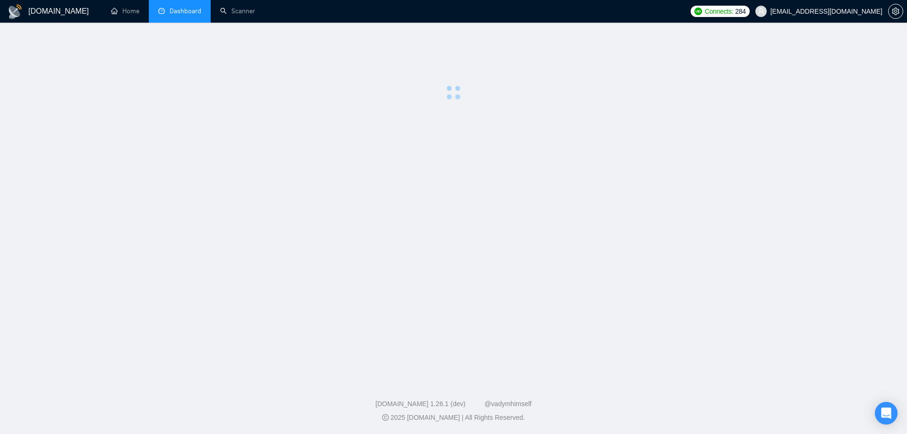 This screenshot has width=907, height=434. Describe the element at coordinates (719, 11) in the screenshot. I see `span: Connects:` at that location.